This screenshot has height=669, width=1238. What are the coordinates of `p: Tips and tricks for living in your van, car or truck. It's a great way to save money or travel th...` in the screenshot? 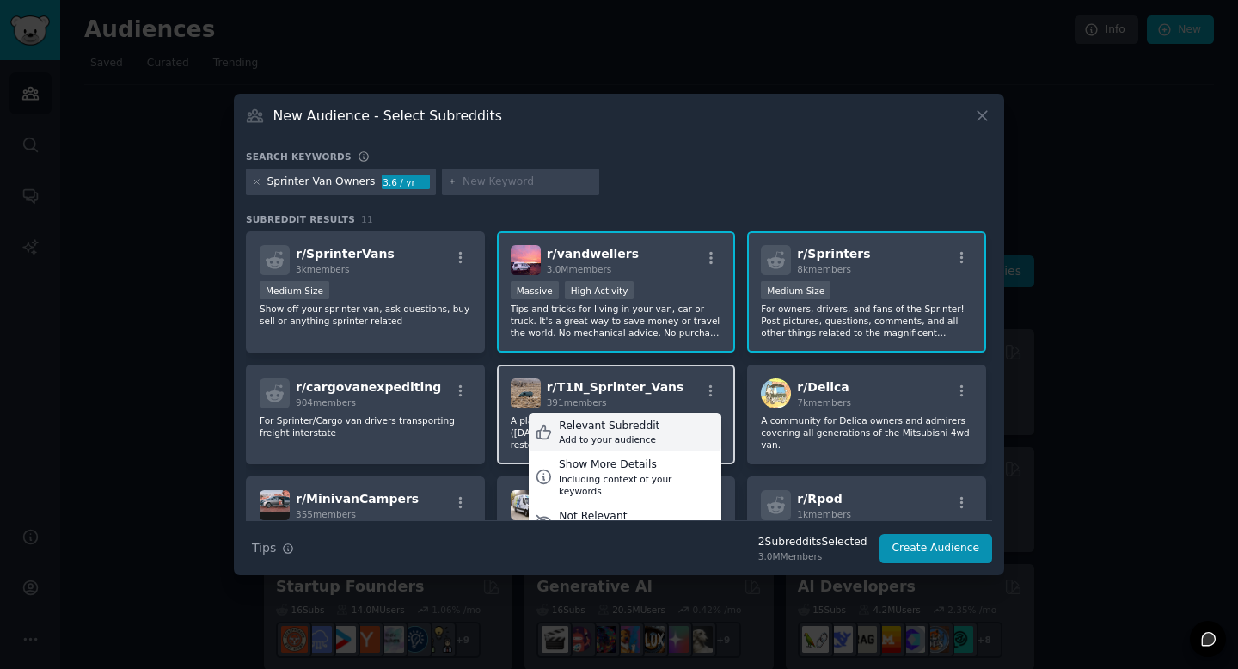 It's located at (616, 321).